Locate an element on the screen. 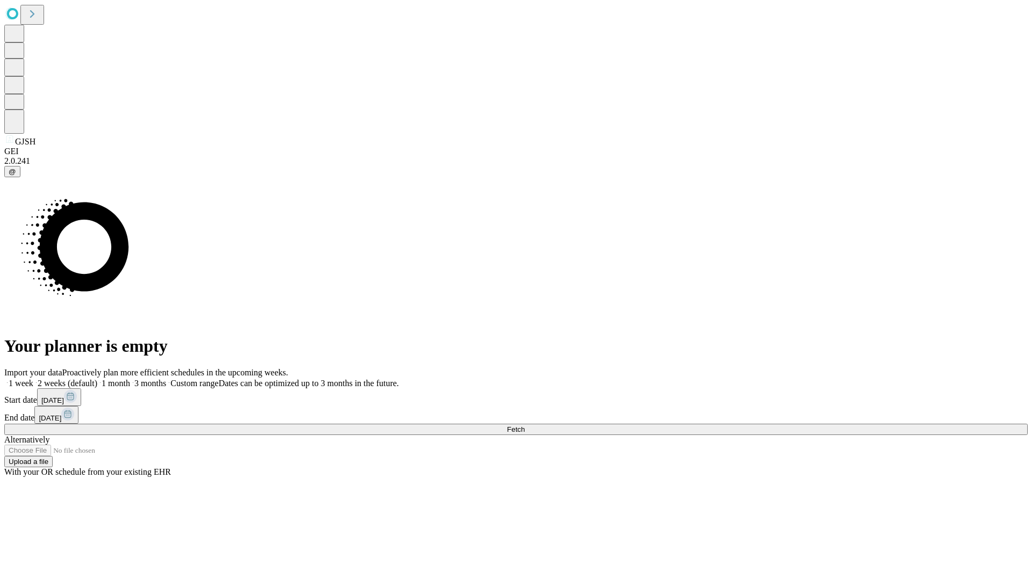 The height and width of the screenshot is (580, 1032). div: Start date is located at coordinates (516, 397).